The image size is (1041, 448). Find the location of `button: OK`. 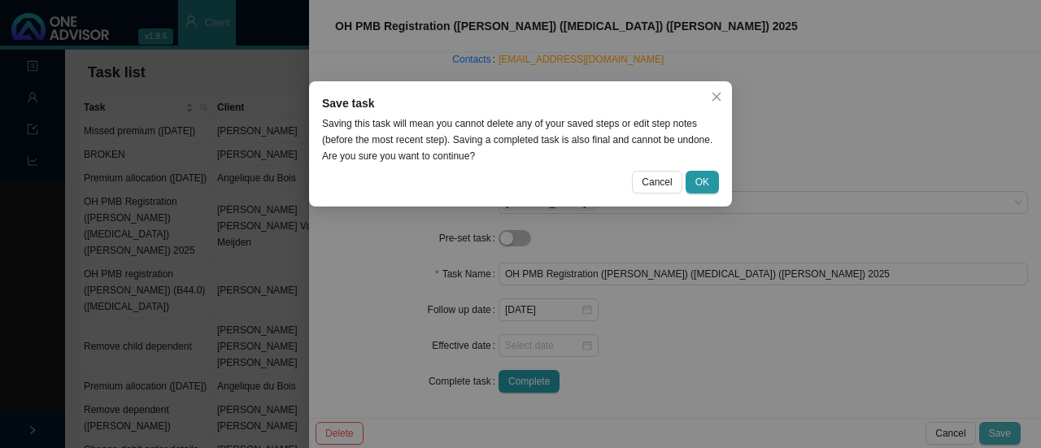

button: OK is located at coordinates (702, 182).